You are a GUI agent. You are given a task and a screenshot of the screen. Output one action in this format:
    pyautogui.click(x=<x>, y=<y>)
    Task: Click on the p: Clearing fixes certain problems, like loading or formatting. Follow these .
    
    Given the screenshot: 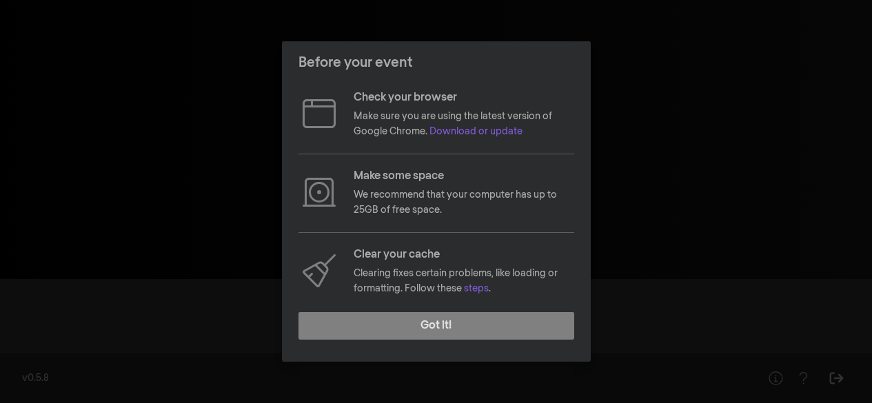 What is the action you would take?
    pyautogui.click(x=464, y=281)
    